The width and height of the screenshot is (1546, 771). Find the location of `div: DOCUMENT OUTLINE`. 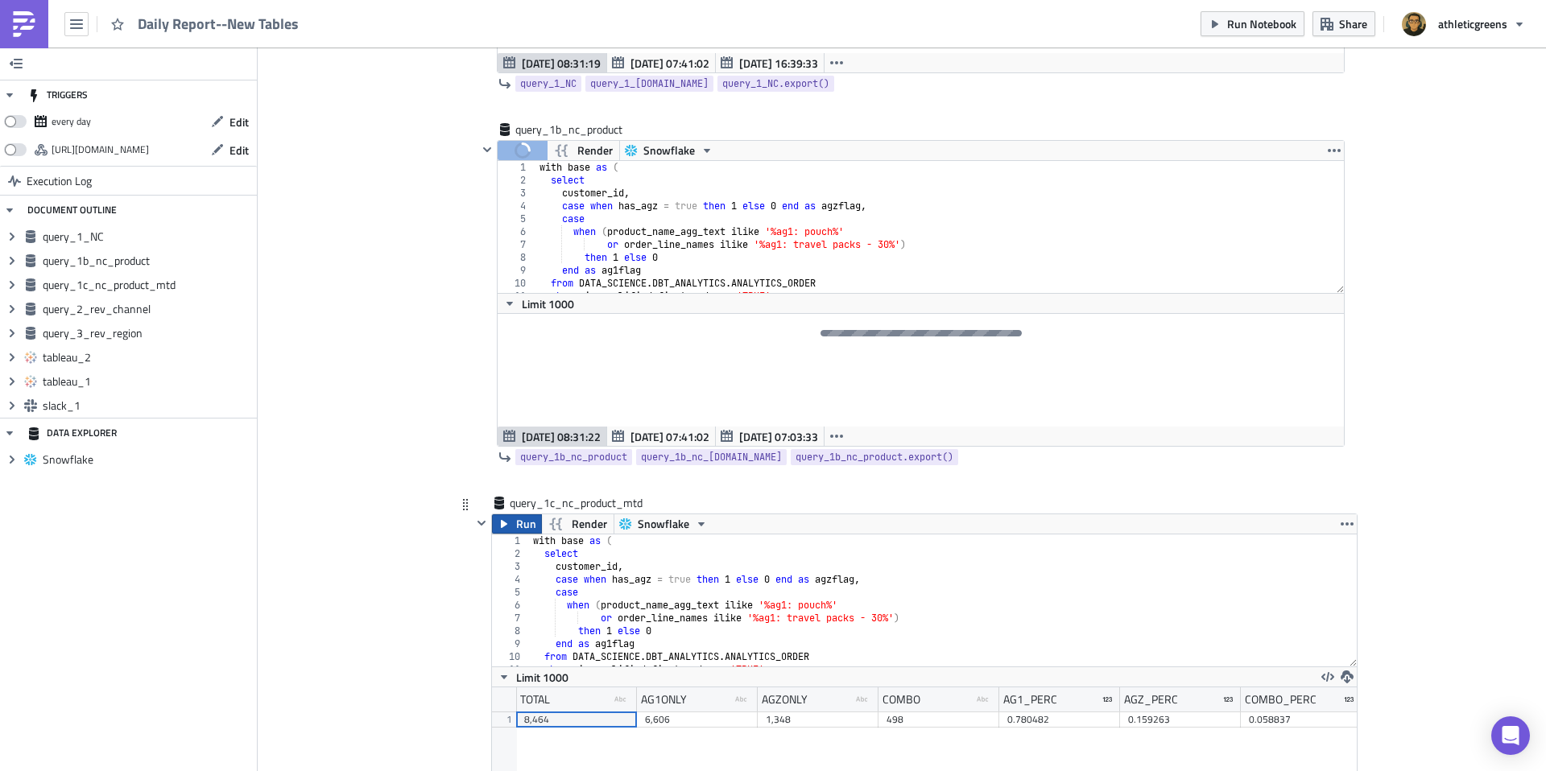

div: DOCUMENT OUTLINE is located at coordinates (72, 210).